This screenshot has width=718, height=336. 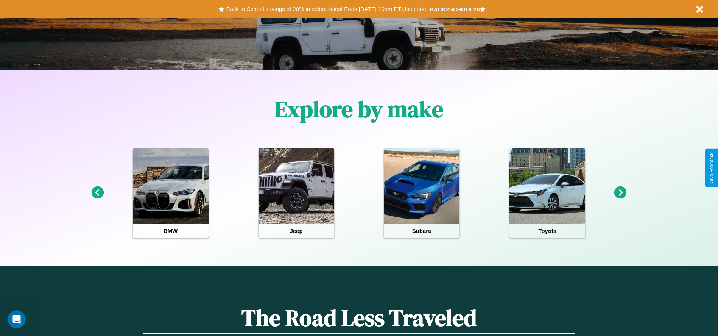 What do you see at coordinates (359, 109) in the screenshot?
I see `h1: Explore by make` at bounding box center [359, 109].